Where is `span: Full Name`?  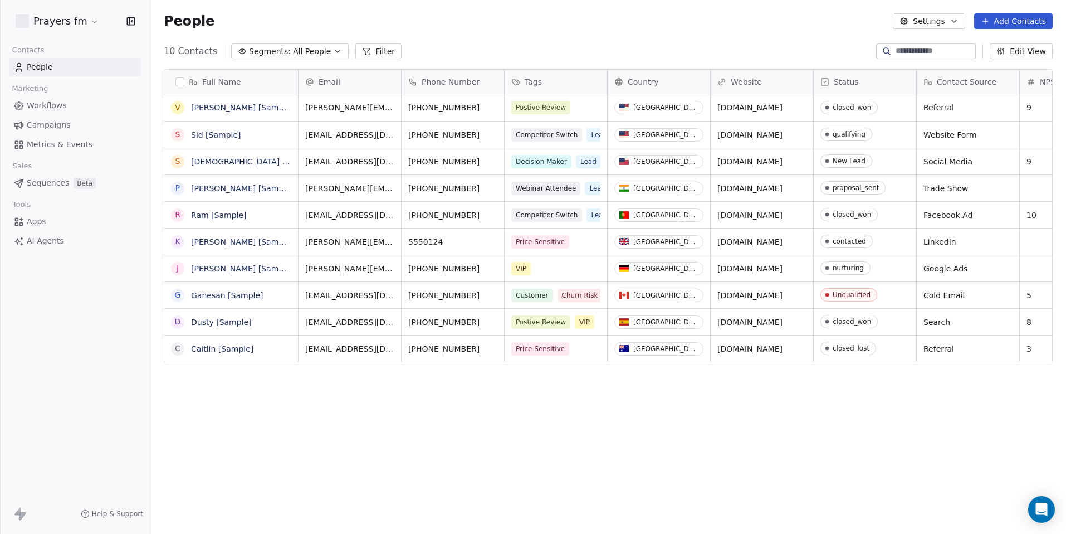
span: Full Name is located at coordinates (222, 82).